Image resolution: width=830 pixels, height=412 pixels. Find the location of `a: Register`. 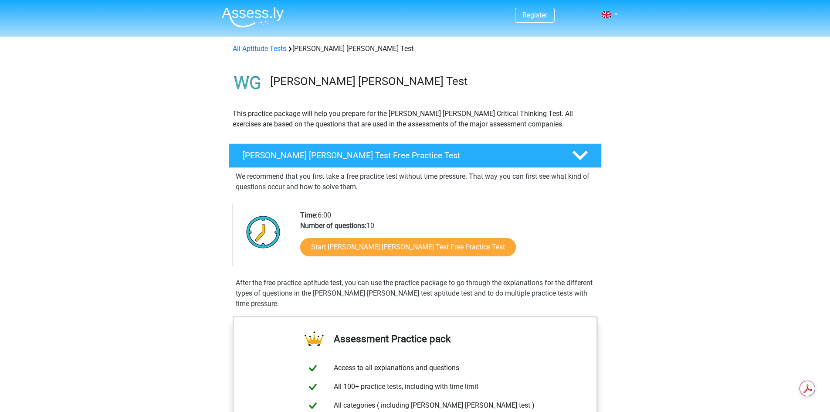

a: Register is located at coordinates (535, 15).